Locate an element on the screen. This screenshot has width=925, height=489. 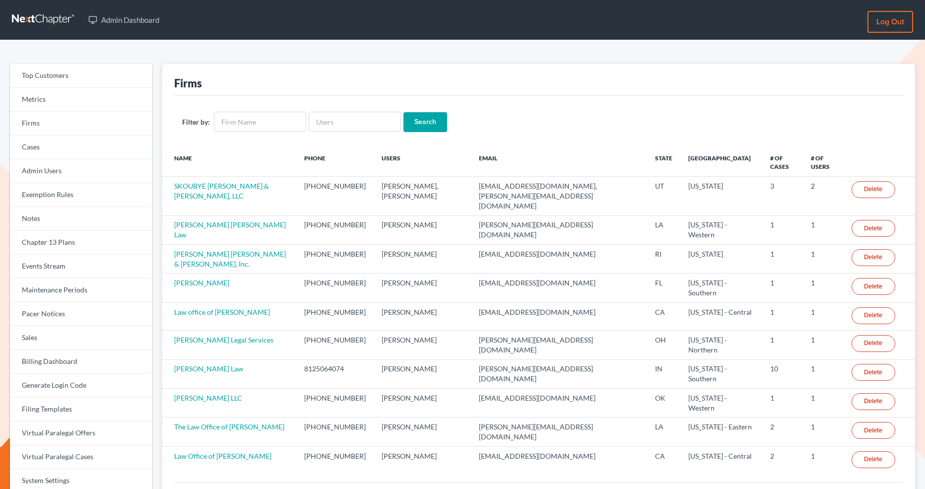
td: IN is located at coordinates (664, 374).